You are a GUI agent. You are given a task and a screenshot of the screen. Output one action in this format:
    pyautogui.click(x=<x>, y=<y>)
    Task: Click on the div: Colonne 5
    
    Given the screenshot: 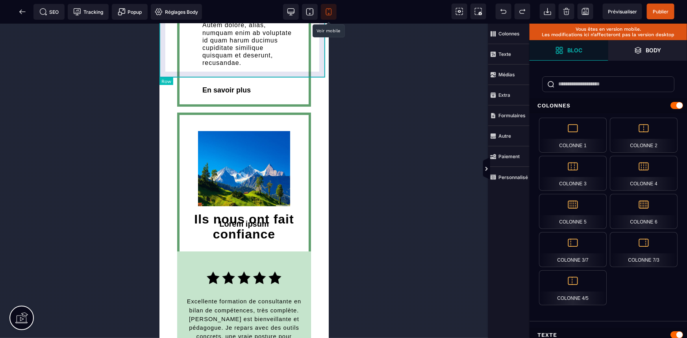 What is the action you would take?
    pyautogui.click(x=573, y=211)
    